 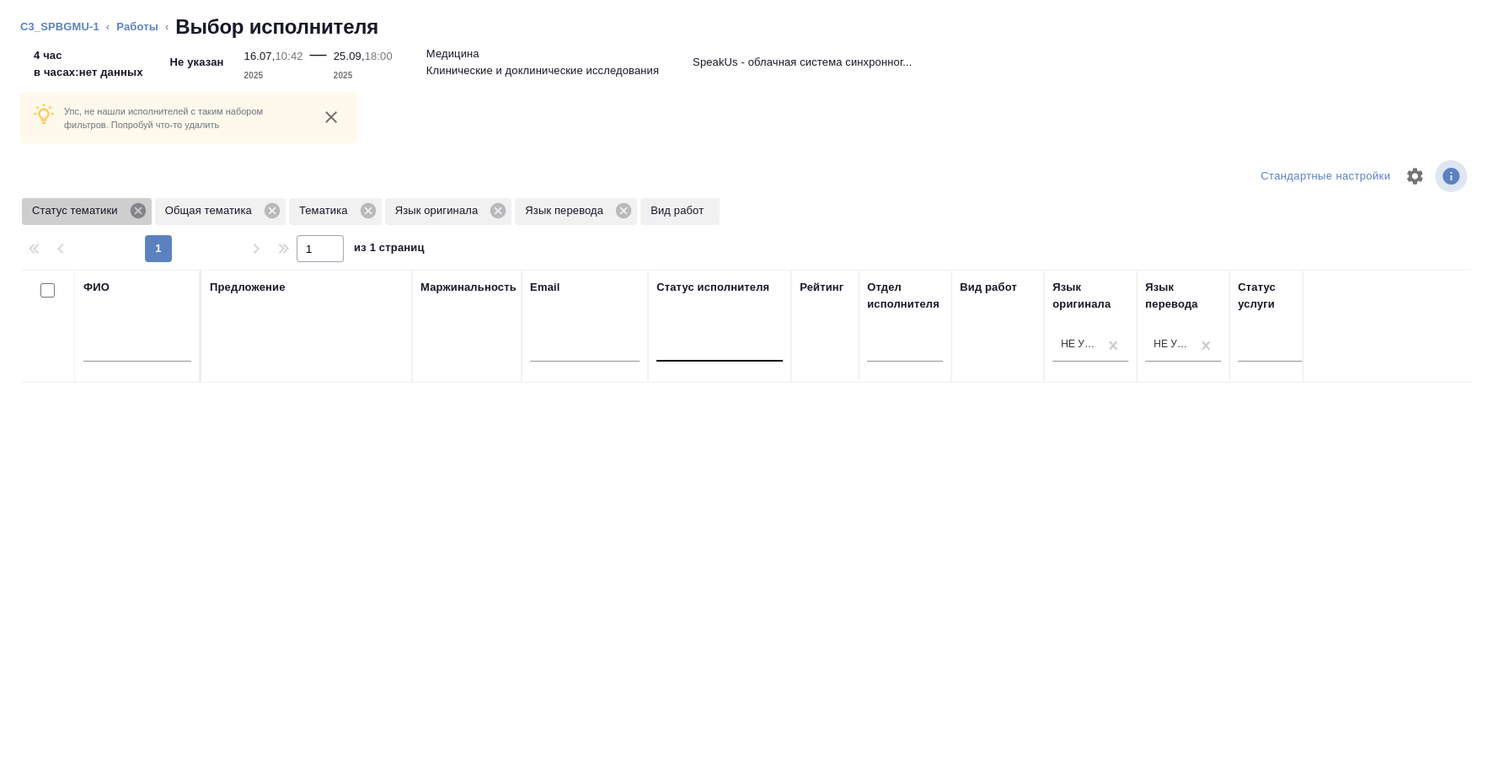 What do you see at coordinates (680, 211) in the screenshot?
I see `p: Вид работ` at bounding box center [680, 211].